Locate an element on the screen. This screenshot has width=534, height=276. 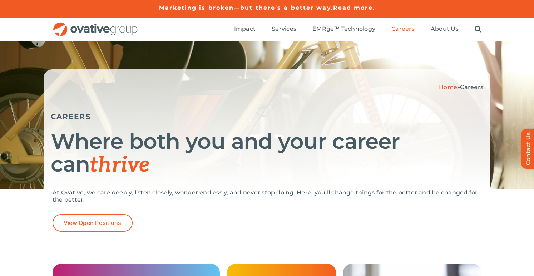
a: About Us is located at coordinates (445, 29).